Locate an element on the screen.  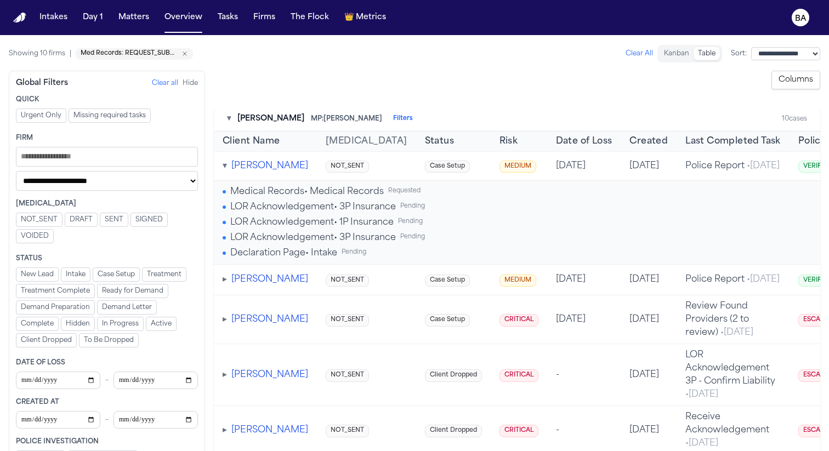
button: Kanban is located at coordinates (676, 54).